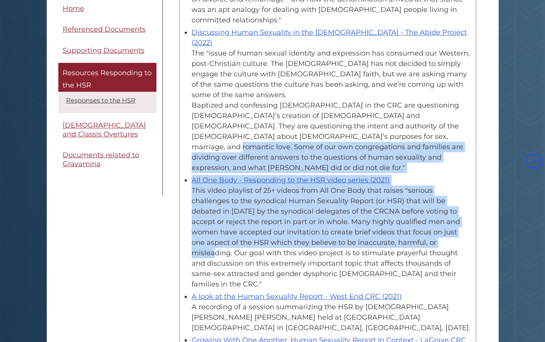 The height and width of the screenshot is (342, 545). Describe the element at coordinates (107, 78) in the screenshot. I see `a: Resources Responding to the HSR` at that location.